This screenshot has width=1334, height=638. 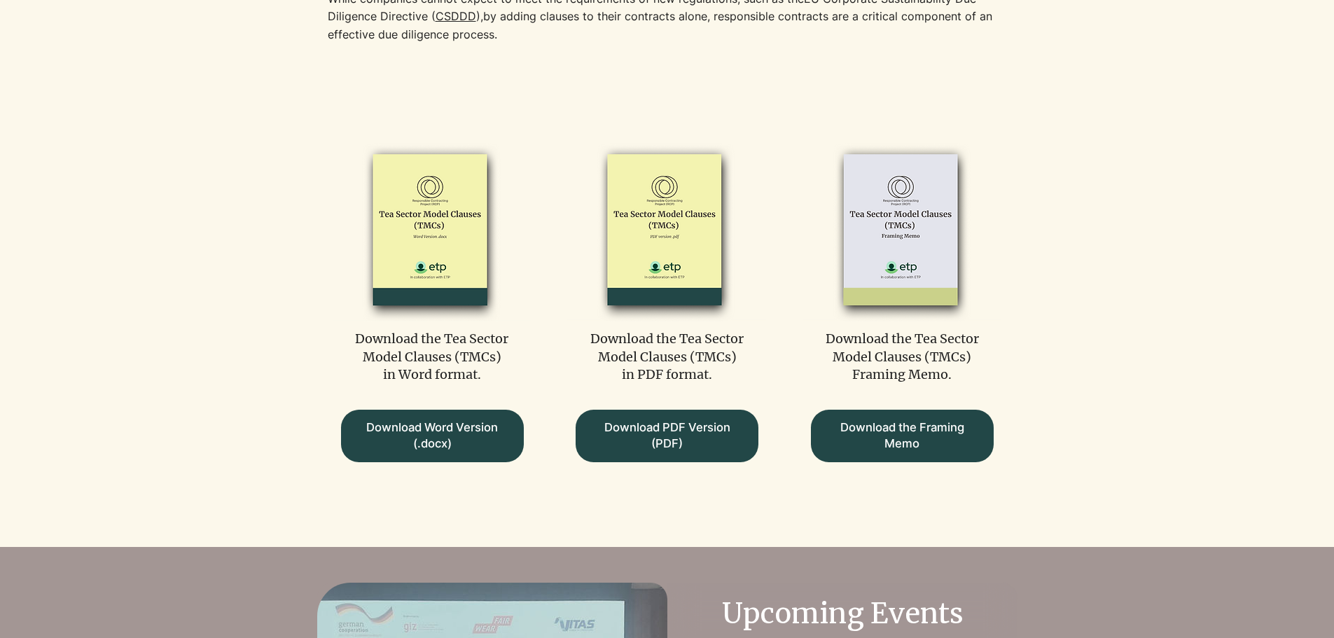 What do you see at coordinates (902, 230) in the screenshot?
I see `img: TMCs Framing Memo_beige bg.png` at bounding box center [902, 230].